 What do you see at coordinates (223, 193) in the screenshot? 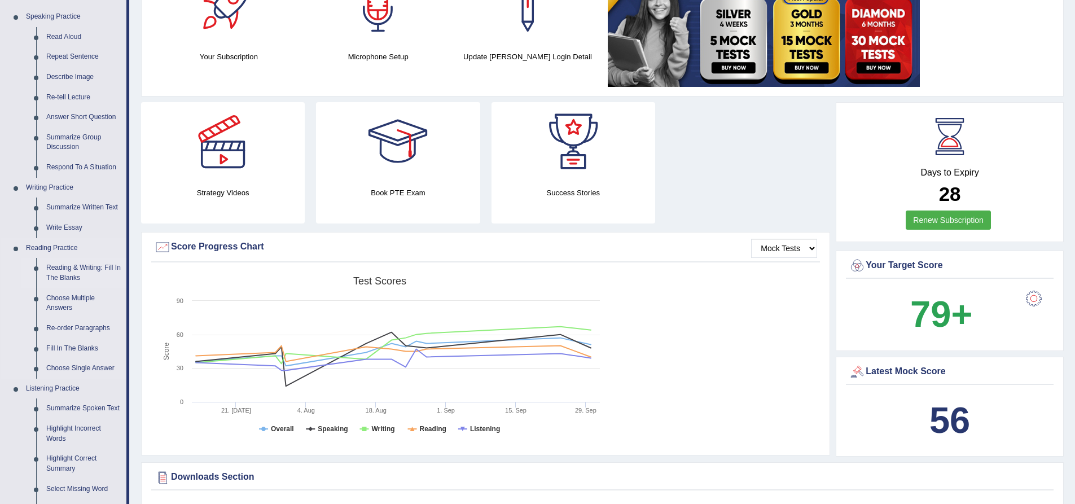
I see `h4: Strategy Videos` at bounding box center [223, 193].